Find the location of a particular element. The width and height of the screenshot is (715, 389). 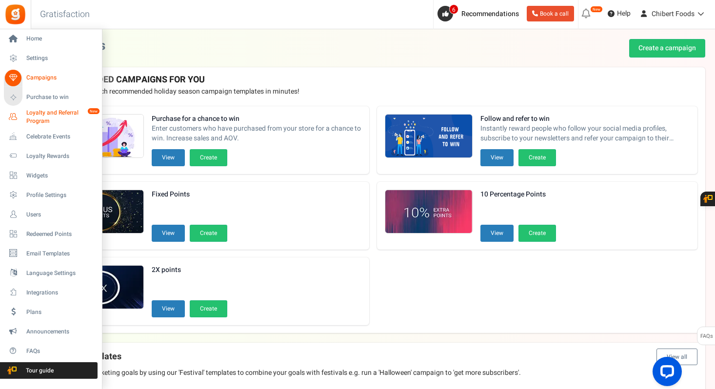

a: Celebrate Events is located at coordinates (51, 137).